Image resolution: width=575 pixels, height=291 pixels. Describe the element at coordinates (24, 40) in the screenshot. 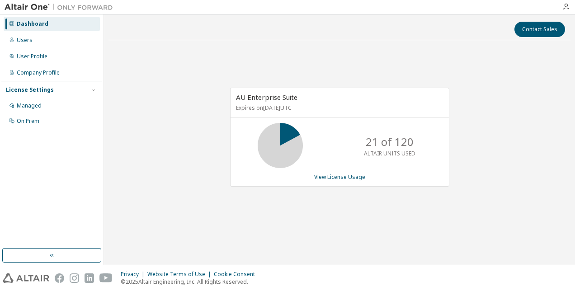

I see `div: Users` at that location.